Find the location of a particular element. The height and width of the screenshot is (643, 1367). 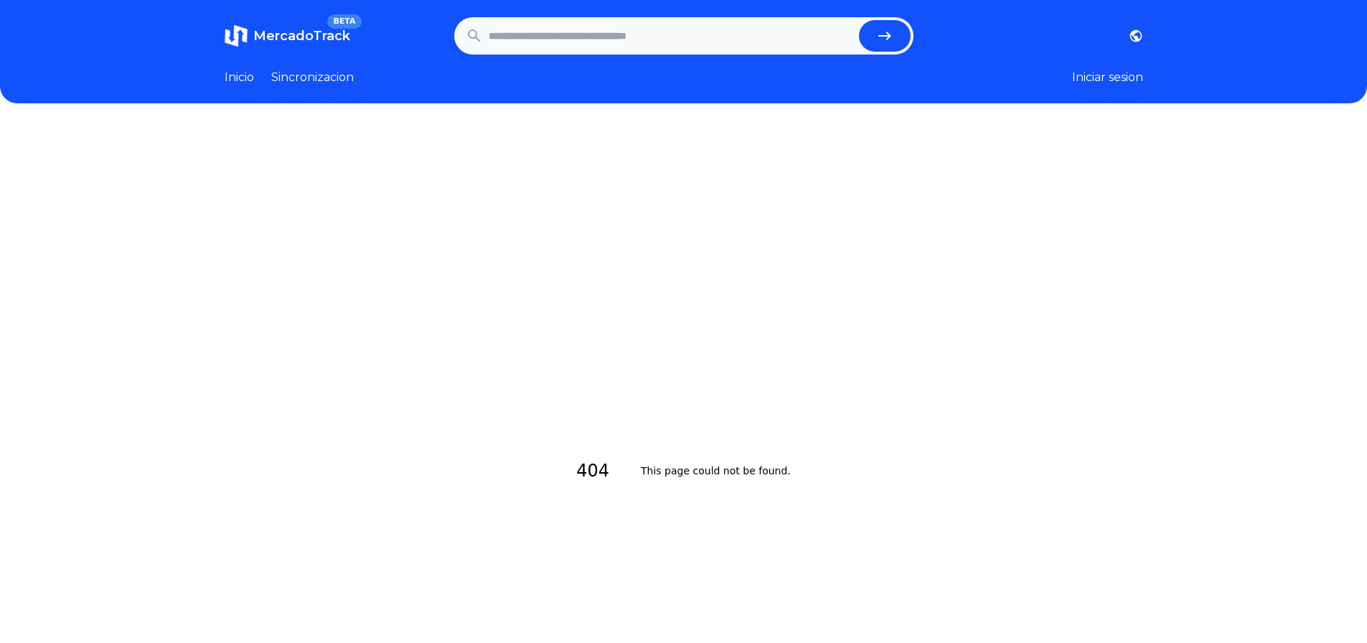

a: Sincronizacion is located at coordinates (312, 77).